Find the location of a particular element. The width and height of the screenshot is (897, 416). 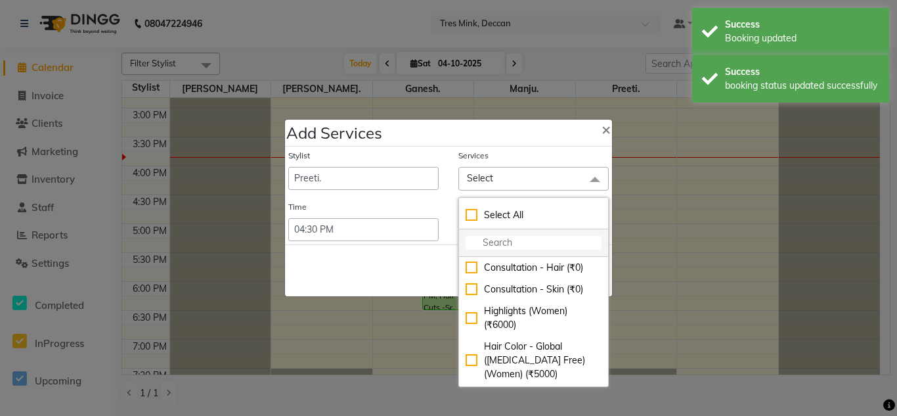

div: booking status updated successfully is located at coordinates (802, 85).